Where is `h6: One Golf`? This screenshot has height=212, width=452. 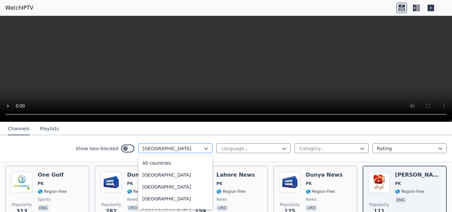
h6: One Golf is located at coordinates (52, 175).